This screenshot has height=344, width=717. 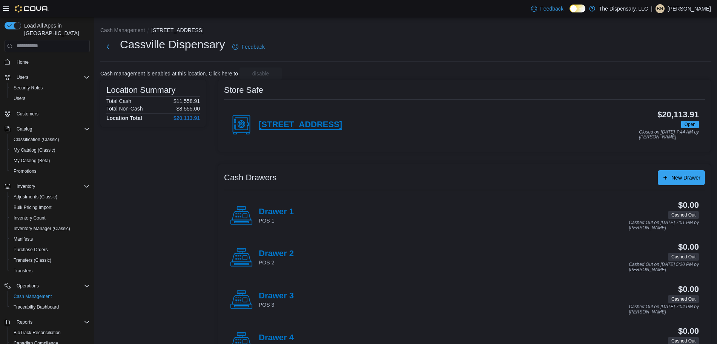 I want to click on button: Manifests, so click(x=50, y=239).